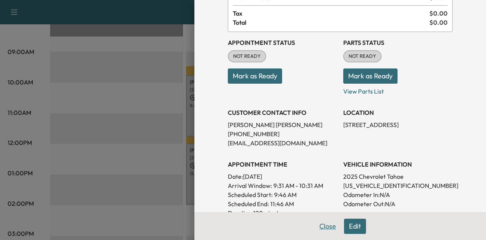  Describe the element at coordinates (283, 185) in the screenshot. I see `p: Arrival Window:` at that location.